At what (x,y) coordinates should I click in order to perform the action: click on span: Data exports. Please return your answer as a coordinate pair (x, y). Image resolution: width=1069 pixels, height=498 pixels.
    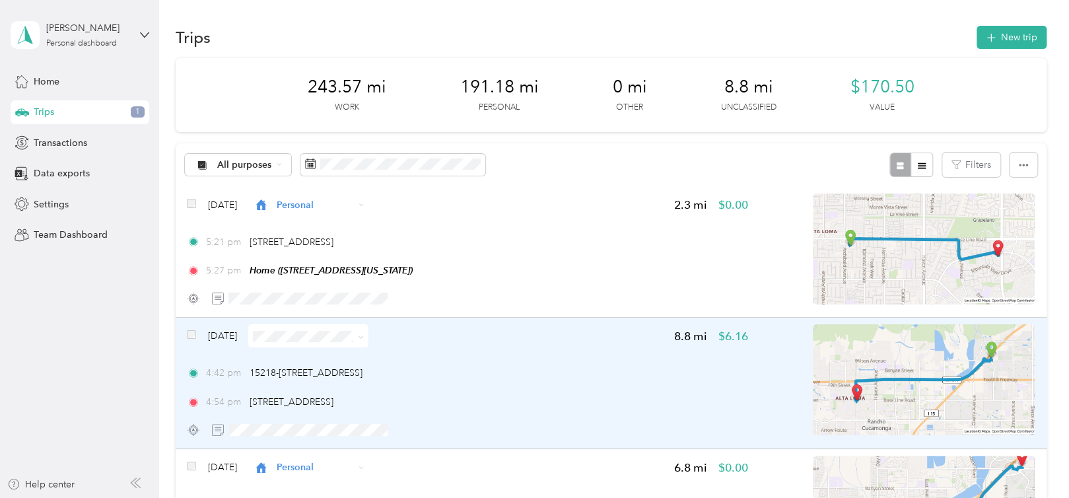
    Looking at the image, I should click on (61, 173).